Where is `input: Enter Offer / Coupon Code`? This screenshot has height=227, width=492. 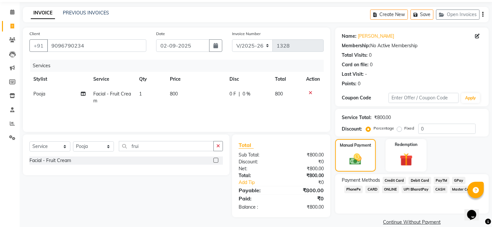
input: Enter Offer / Coupon Code is located at coordinates (424, 98).